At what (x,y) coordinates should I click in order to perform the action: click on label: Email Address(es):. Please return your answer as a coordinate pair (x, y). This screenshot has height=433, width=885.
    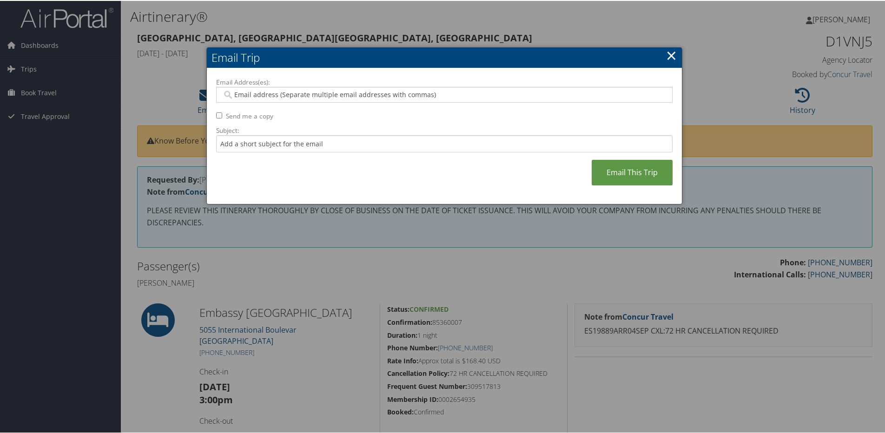
    Looking at the image, I should click on (444, 81).